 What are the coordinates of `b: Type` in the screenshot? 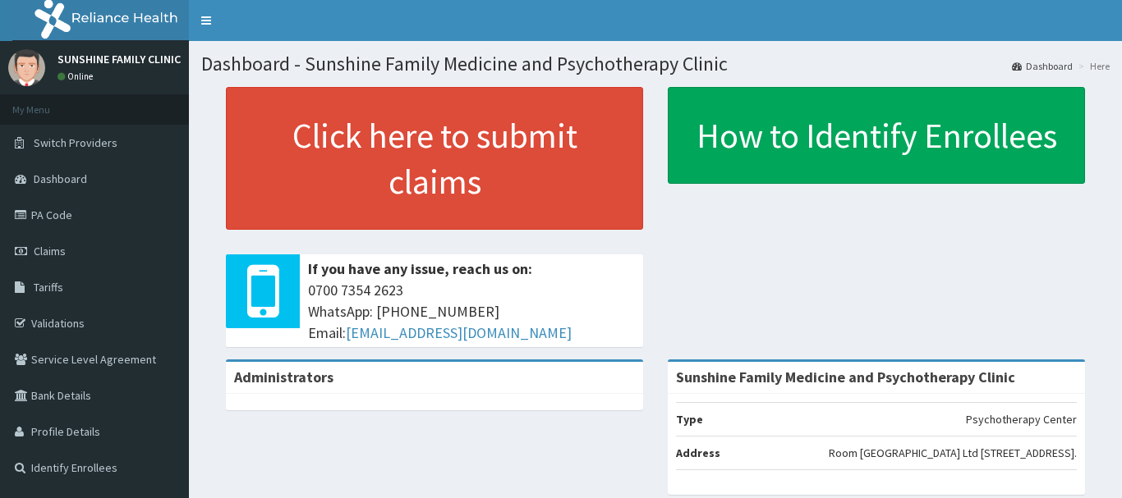 It's located at (689, 420).